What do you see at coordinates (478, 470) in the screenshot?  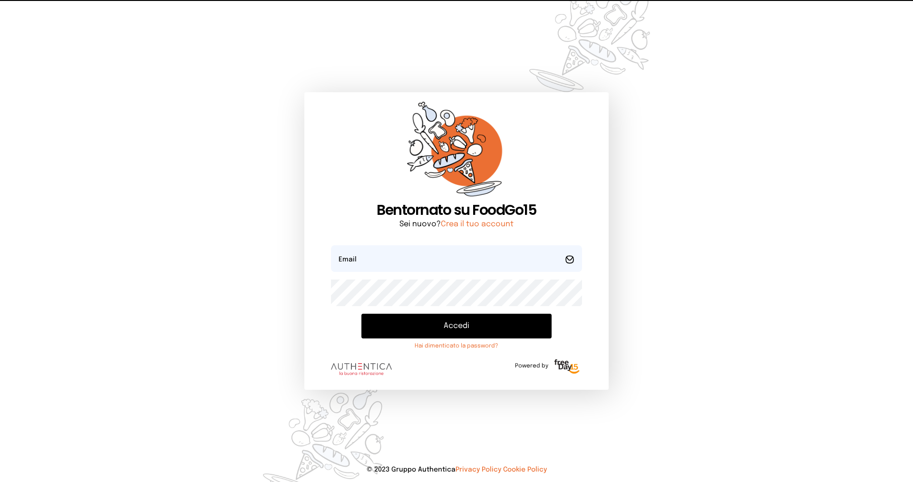 I see `a: Privacy Policy` at bounding box center [478, 470].